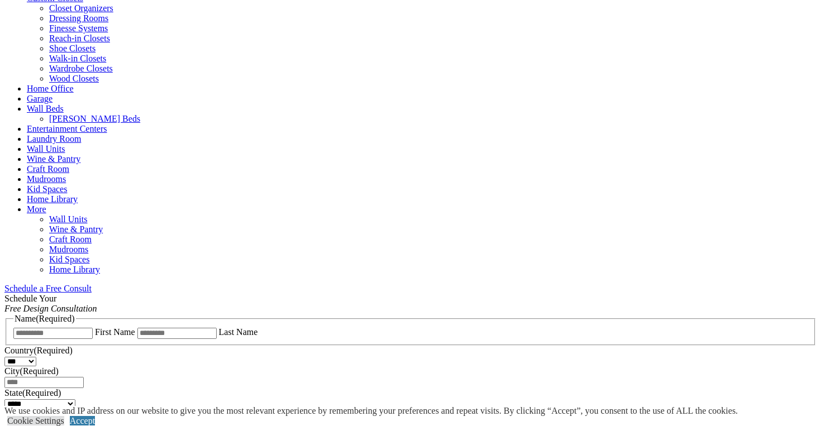 The image size is (821, 426). I want to click on a: Accept, so click(82, 421).